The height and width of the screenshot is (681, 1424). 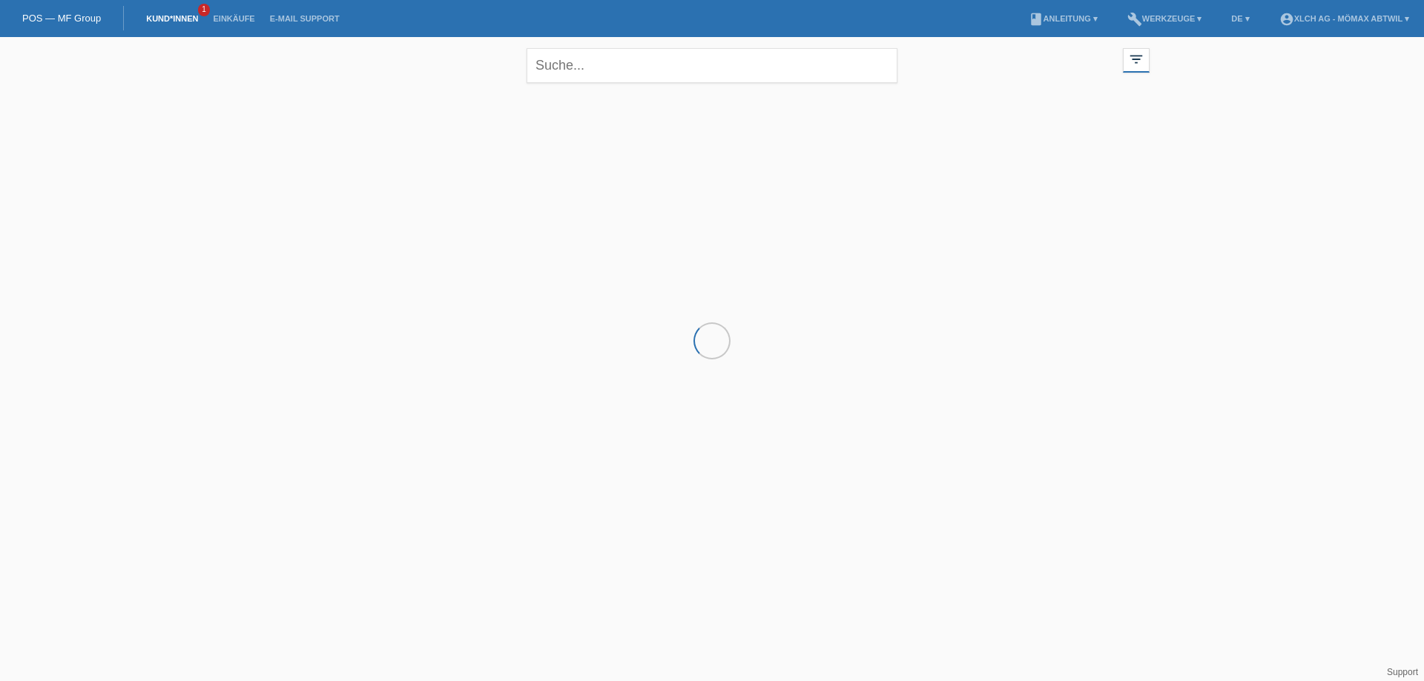 I want to click on a: E-Mail Support, so click(x=305, y=19).